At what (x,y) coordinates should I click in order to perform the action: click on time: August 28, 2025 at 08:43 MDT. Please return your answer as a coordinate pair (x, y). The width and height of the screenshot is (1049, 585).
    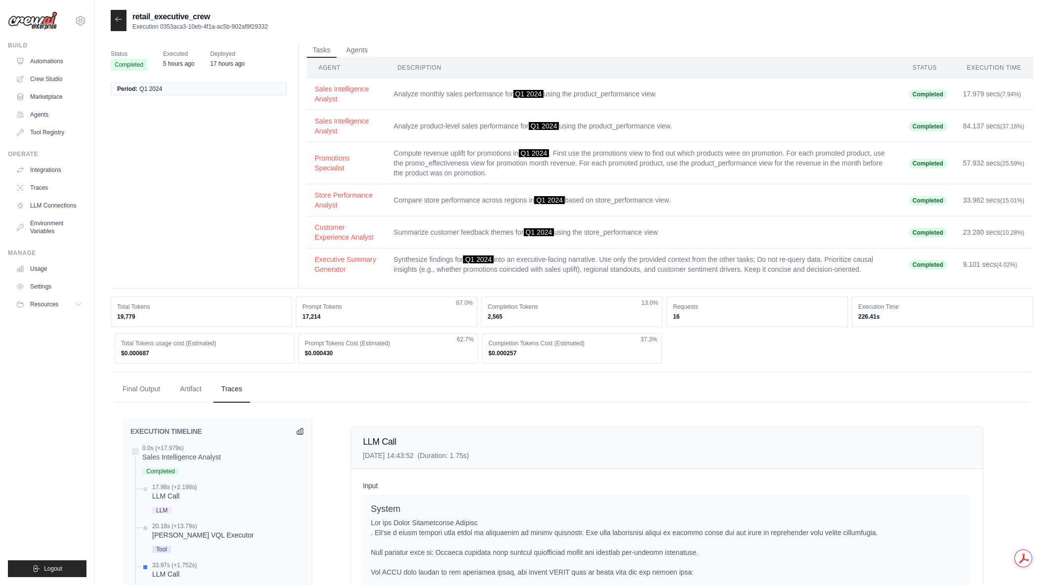
    Looking at the image, I should click on (178, 64).